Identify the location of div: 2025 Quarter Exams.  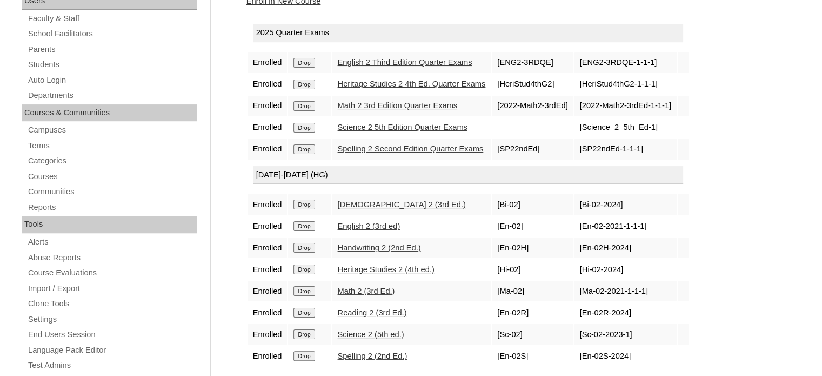
(468, 33).